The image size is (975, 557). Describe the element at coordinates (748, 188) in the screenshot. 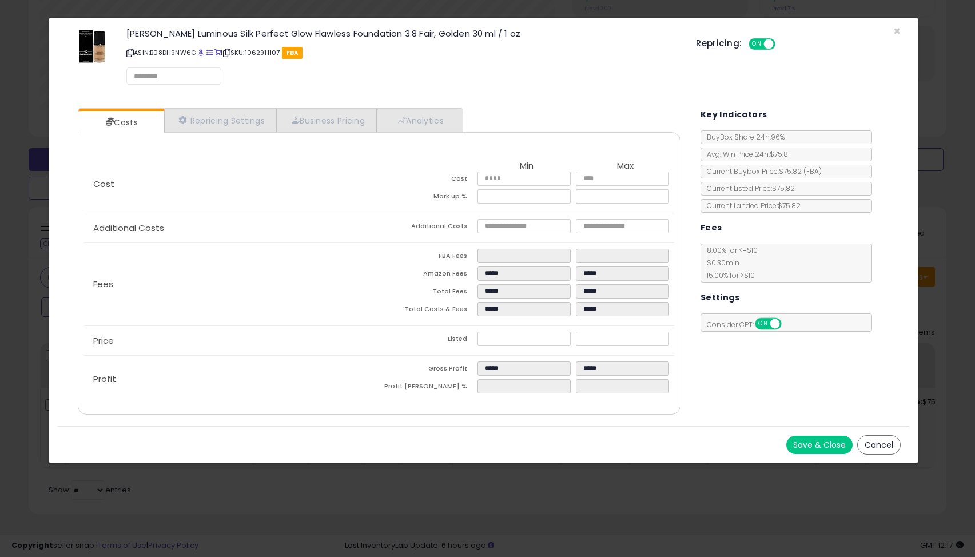

I see `span: Current Listed Price: $75.82` at that location.